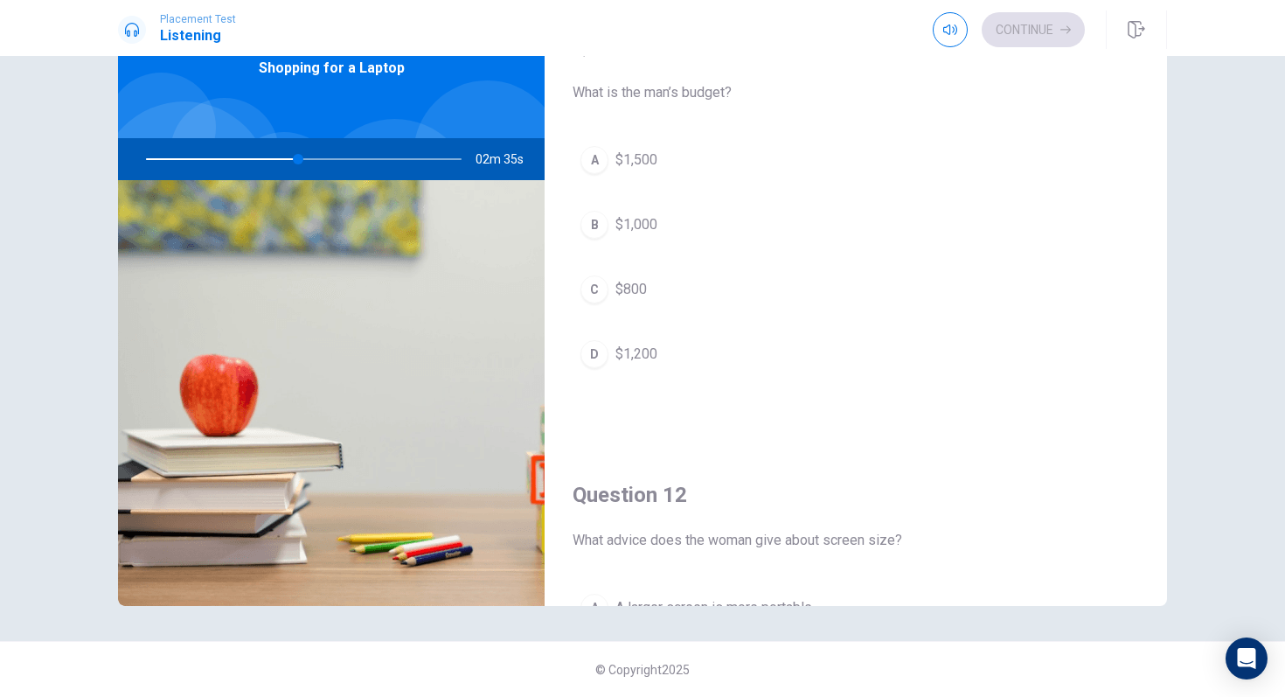 The height and width of the screenshot is (697, 1285). What do you see at coordinates (331, 393) in the screenshot?
I see `img: Shopping for a Laptop` at bounding box center [331, 393].